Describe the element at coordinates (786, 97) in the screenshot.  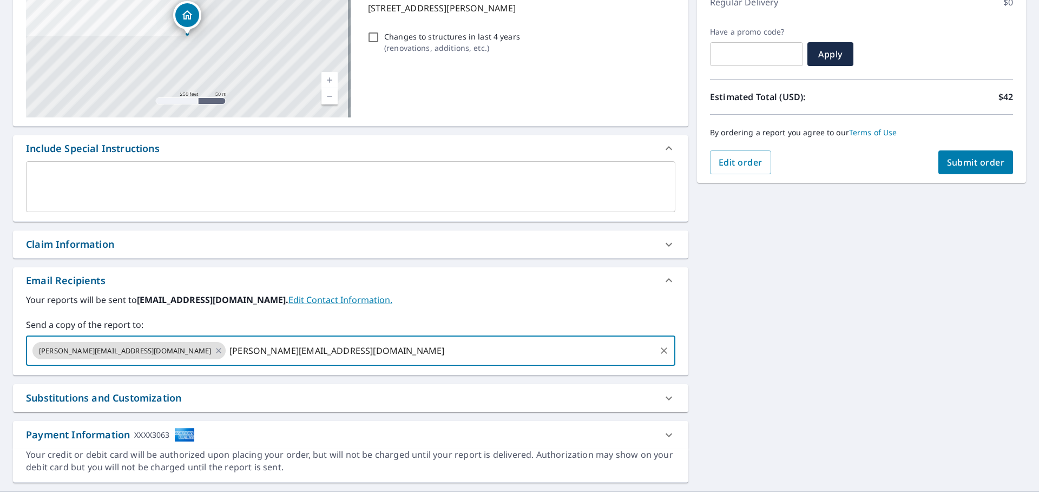
I see `p: Estimated Total (USD):` at that location.